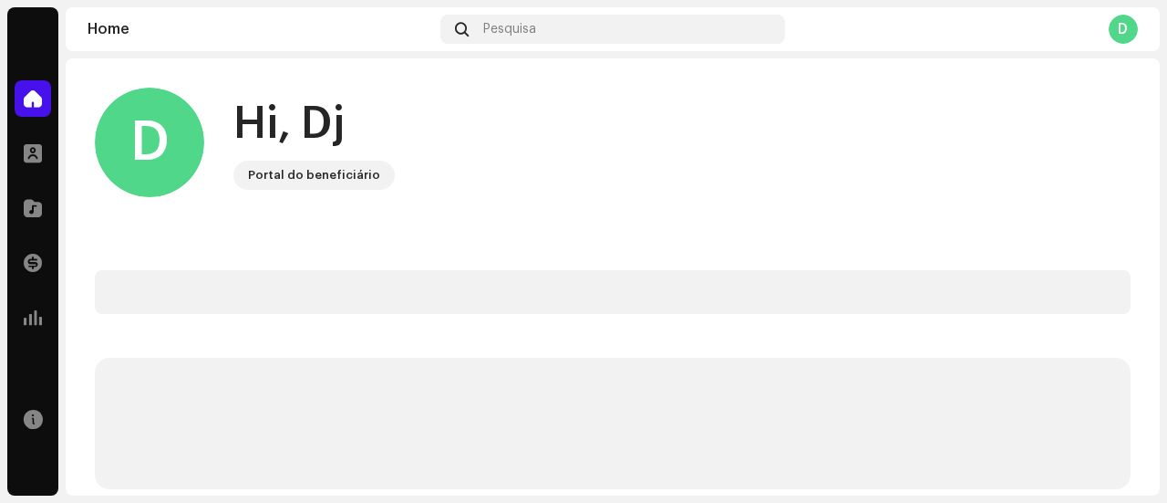  I want to click on div: Hi, Dj, so click(314, 124).